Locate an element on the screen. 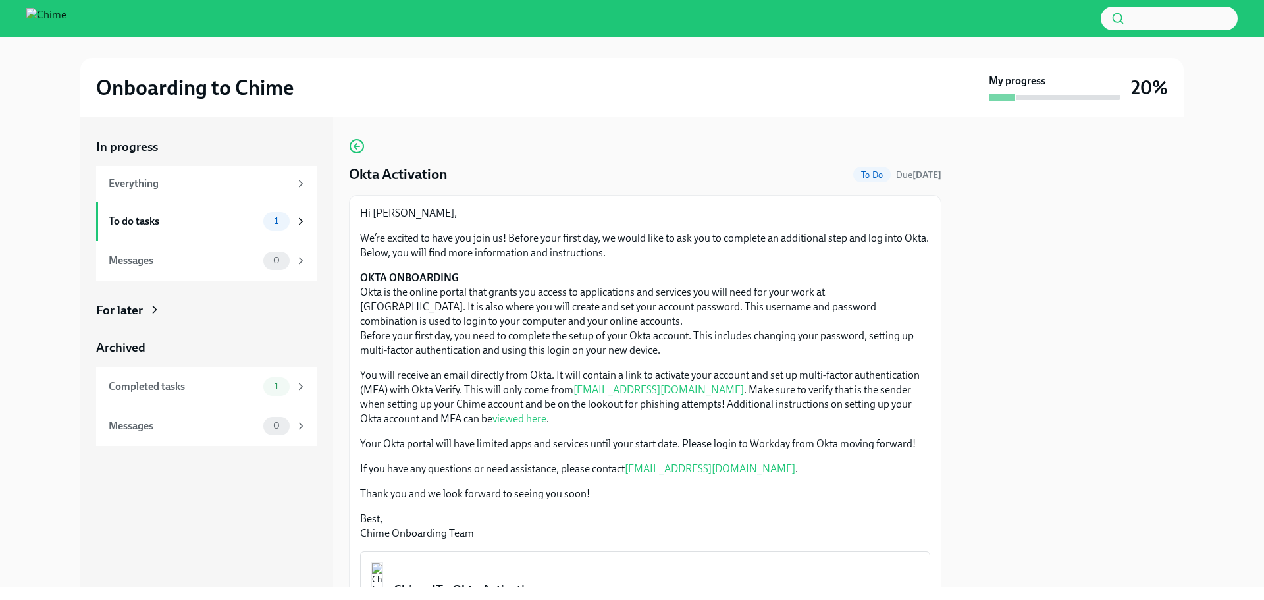  span: September 28th, 2025 10:00 is located at coordinates (918, 174).